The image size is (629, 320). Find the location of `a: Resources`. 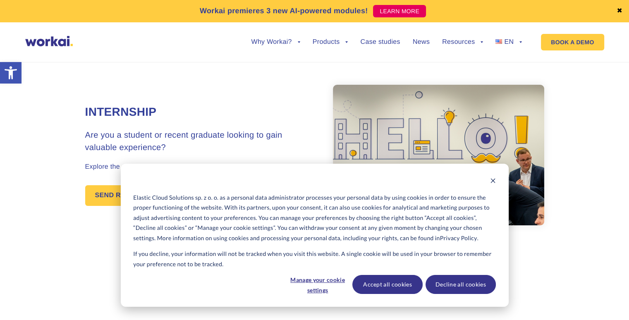

a: Resources is located at coordinates (462, 42).